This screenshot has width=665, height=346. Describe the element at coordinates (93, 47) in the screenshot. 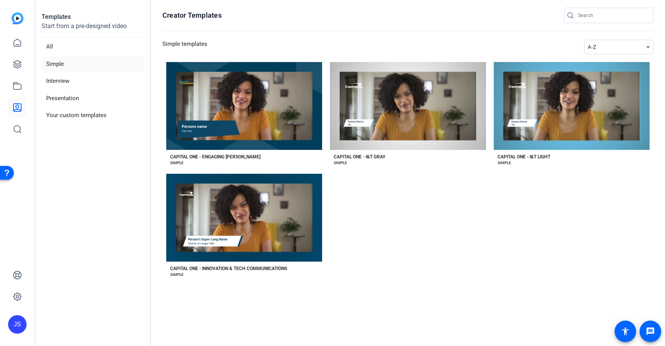

I see `li: All` at that location.